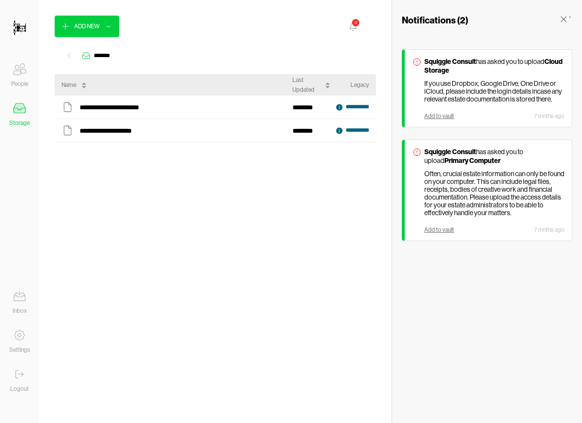 The width and height of the screenshot is (582, 423). What do you see at coordinates (472, 161) in the screenshot?
I see `strong: Primary Computer` at bounding box center [472, 161].